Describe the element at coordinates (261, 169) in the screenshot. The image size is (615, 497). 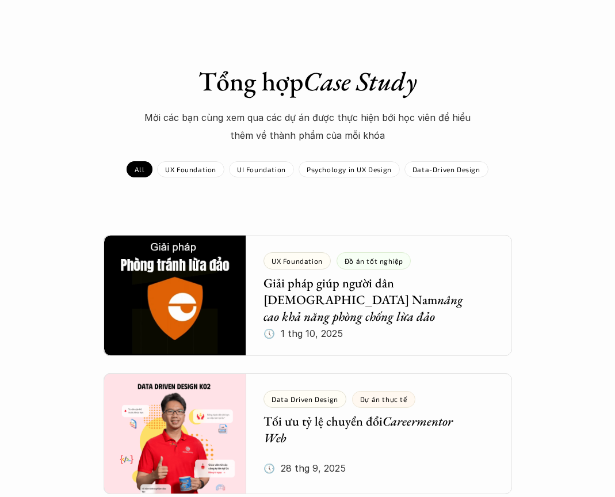
I see `a: UI Foundation` at that location.